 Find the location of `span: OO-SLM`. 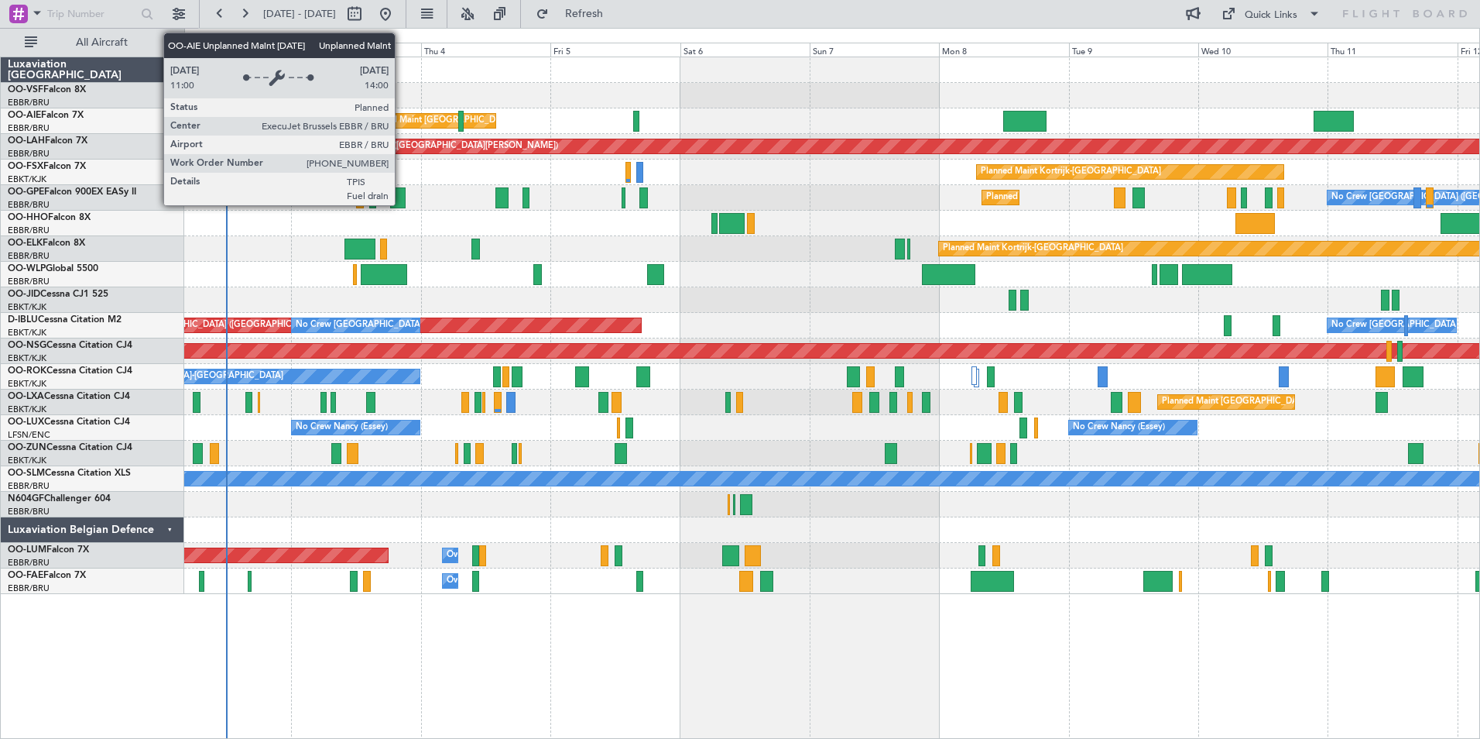

span: OO-SLM is located at coordinates (26, 473).